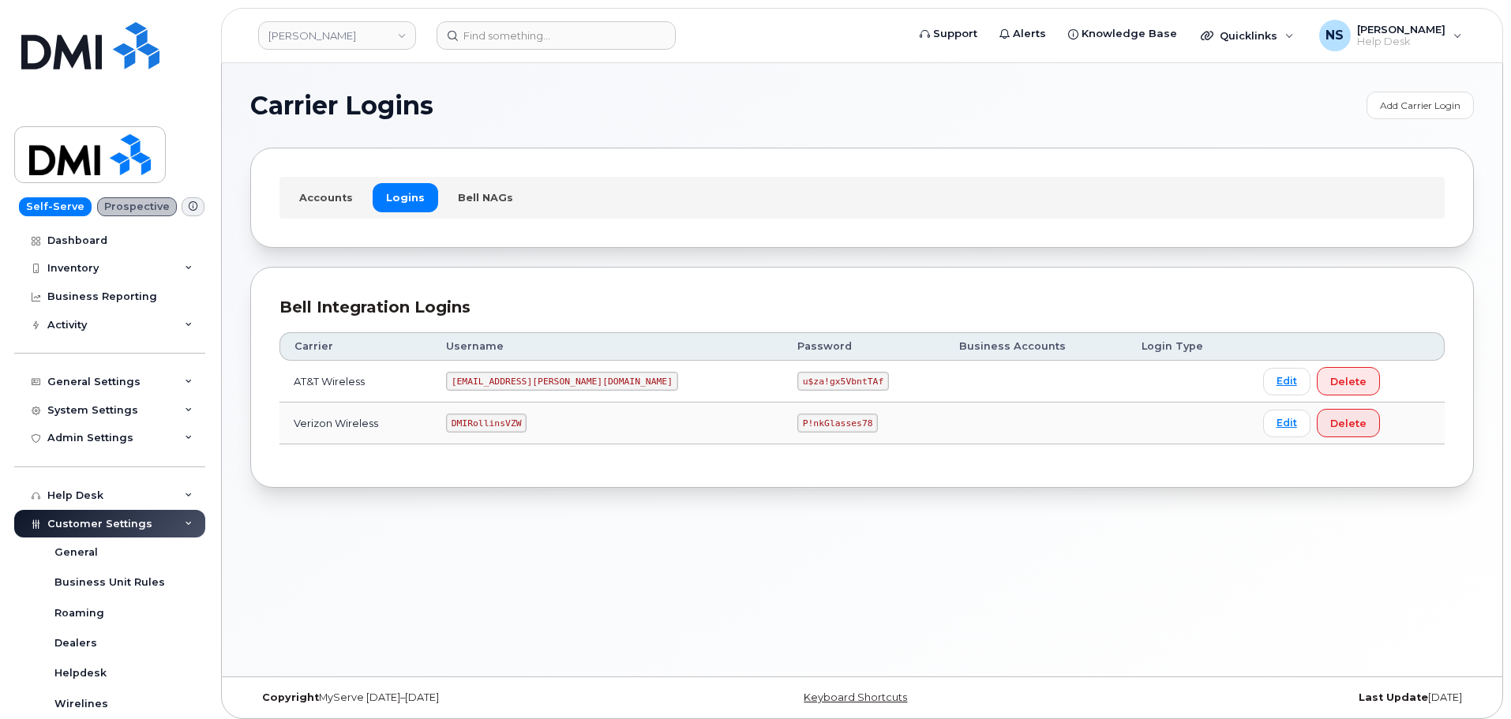  Describe the element at coordinates (862, 307) in the screenshot. I see `div: Bell Integration Logins` at that location.